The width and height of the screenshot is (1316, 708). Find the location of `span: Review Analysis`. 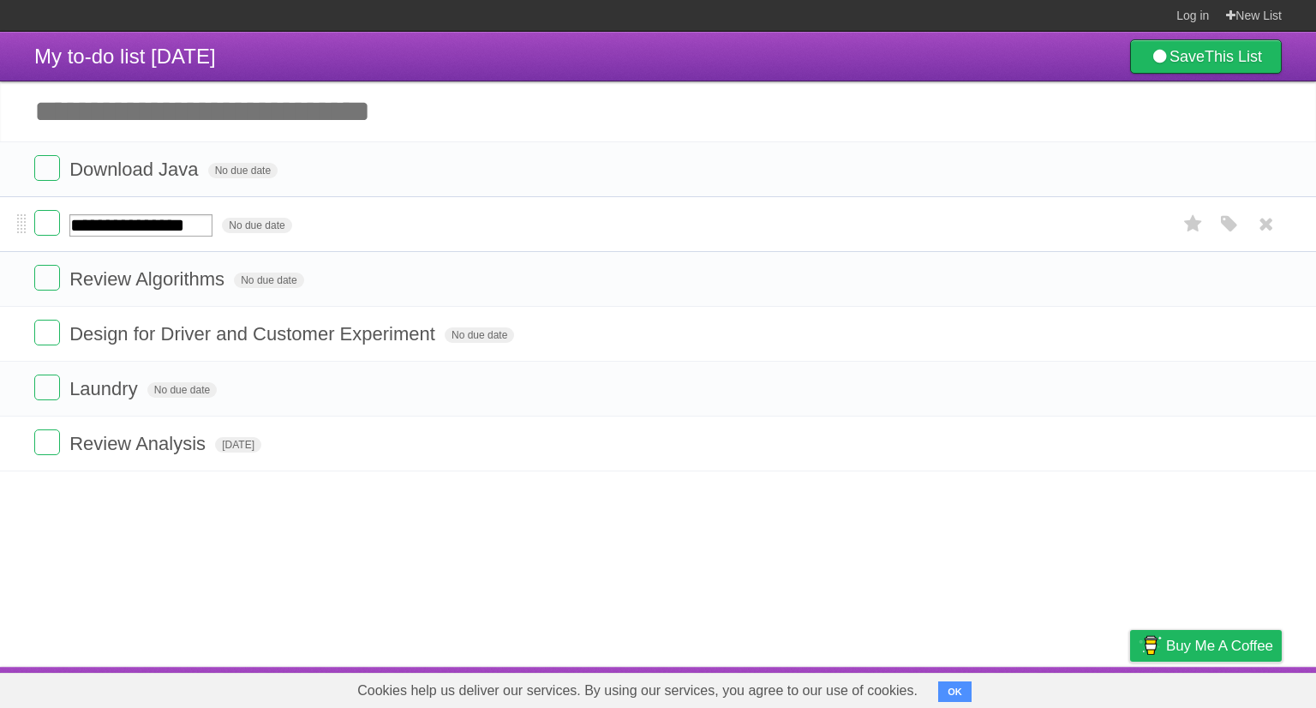

span: Review Analysis is located at coordinates (140, 443).